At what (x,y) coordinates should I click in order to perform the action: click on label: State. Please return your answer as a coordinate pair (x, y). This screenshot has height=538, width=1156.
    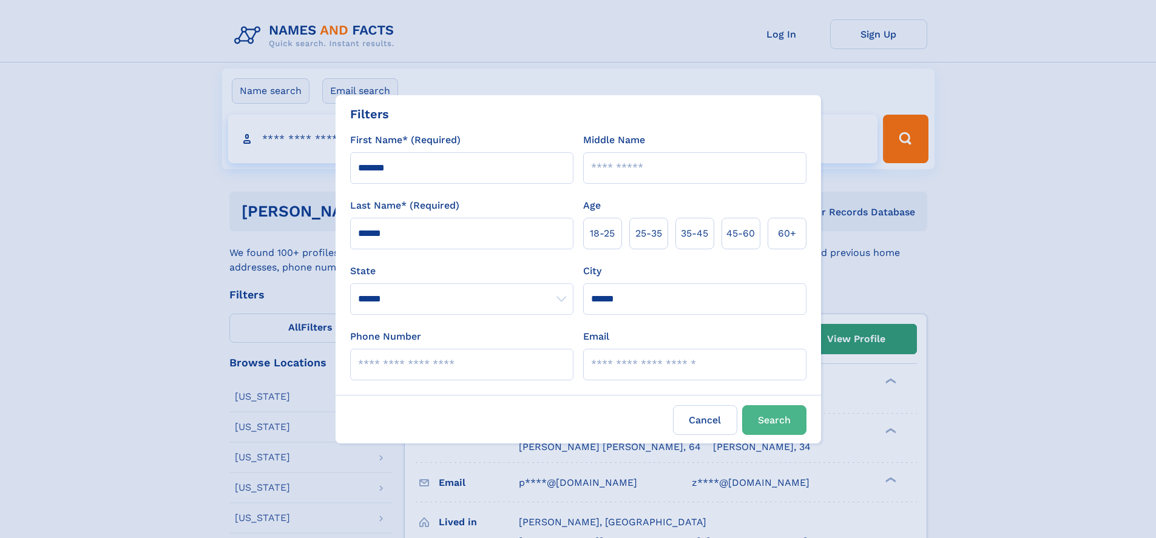
    Looking at the image, I should click on (462, 271).